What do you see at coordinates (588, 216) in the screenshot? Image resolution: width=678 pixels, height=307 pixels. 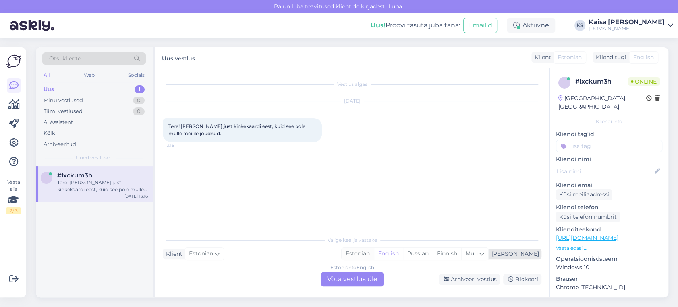 I see `div: Küsi telefoninumbrit` at bounding box center [588, 216].